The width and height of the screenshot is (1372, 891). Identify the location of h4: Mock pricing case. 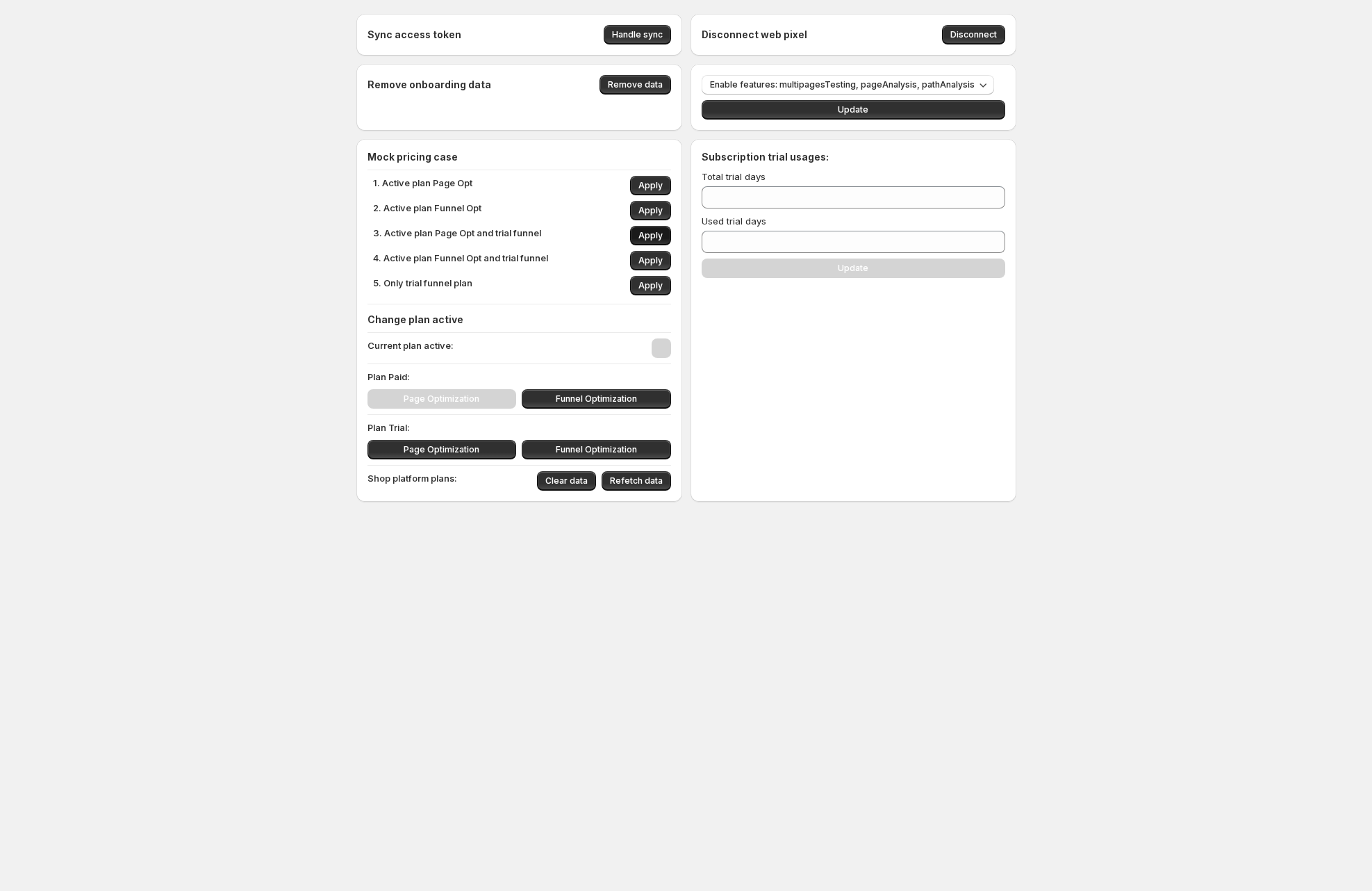
(518, 157).